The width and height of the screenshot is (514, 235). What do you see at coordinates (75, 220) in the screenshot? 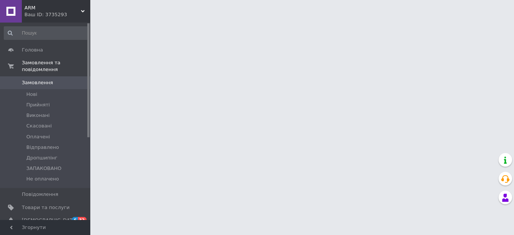
I see `span: 6` at bounding box center [75, 220].